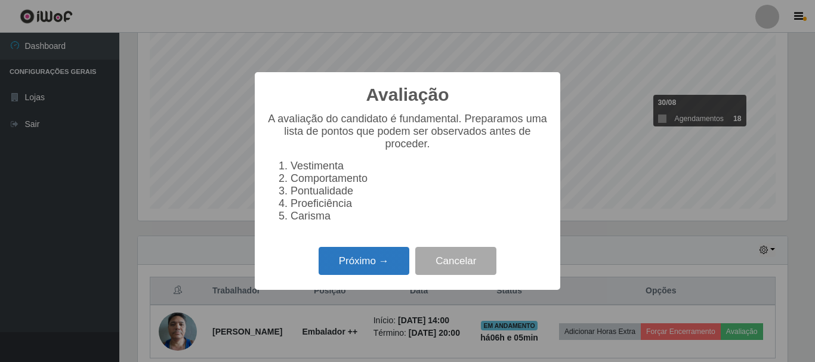 This screenshot has width=815, height=362. I want to click on h2: Avaliação, so click(407, 95).